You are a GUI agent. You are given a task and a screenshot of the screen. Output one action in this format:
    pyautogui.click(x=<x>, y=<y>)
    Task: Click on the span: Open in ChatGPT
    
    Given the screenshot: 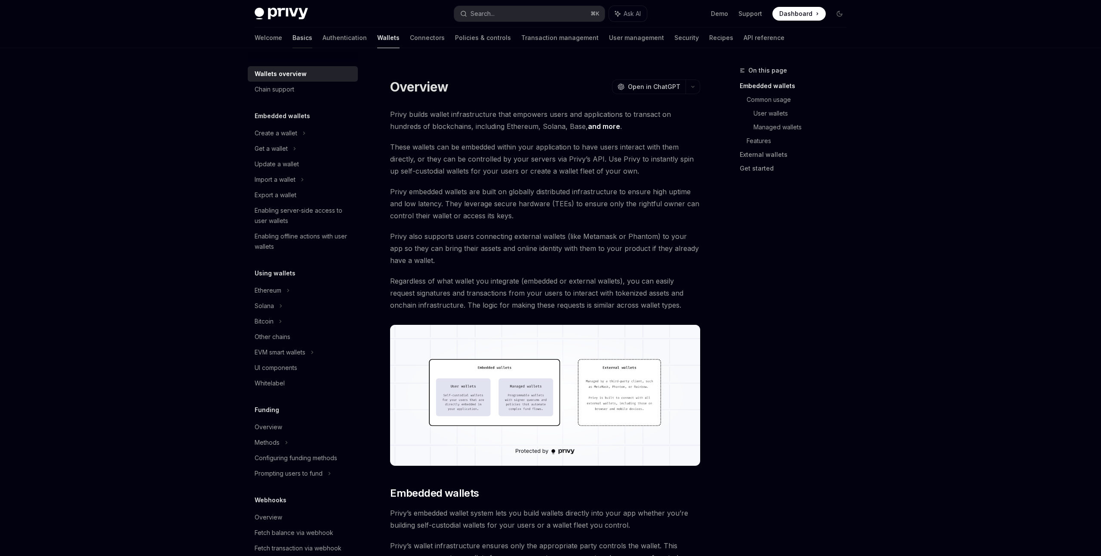 What is the action you would take?
    pyautogui.click(x=654, y=87)
    